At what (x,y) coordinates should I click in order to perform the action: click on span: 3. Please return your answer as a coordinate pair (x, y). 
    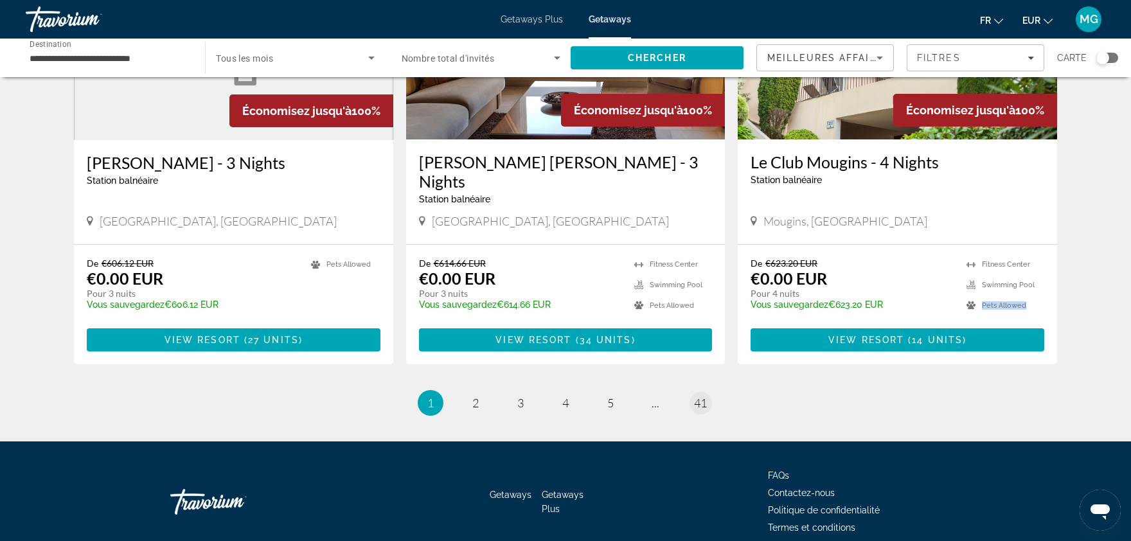
    Looking at the image, I should click on (520, 403).